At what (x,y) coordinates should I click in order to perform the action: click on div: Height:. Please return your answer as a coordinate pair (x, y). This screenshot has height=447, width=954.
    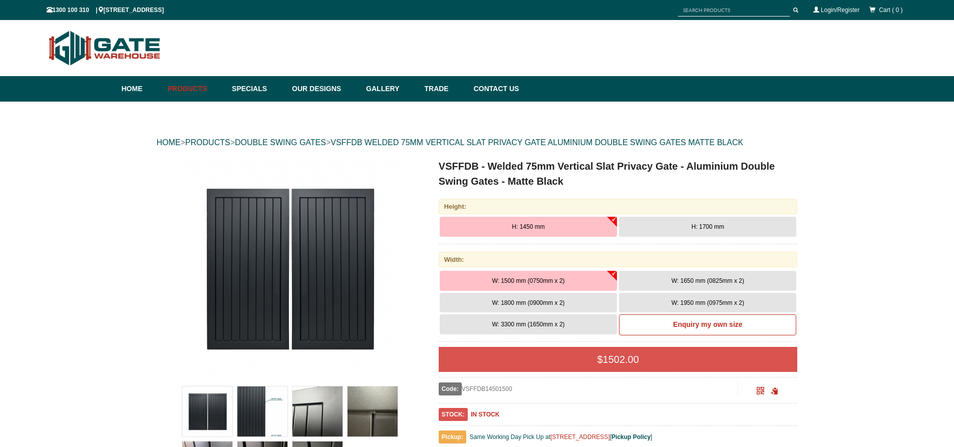
    Looking at the image, I should click on (618, 206).